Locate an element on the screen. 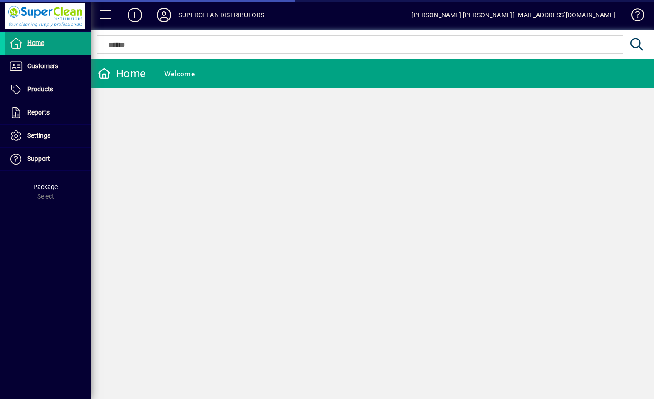 This screenshot has width=654, height=399. a: Customers is located at coordinates (48, 66).